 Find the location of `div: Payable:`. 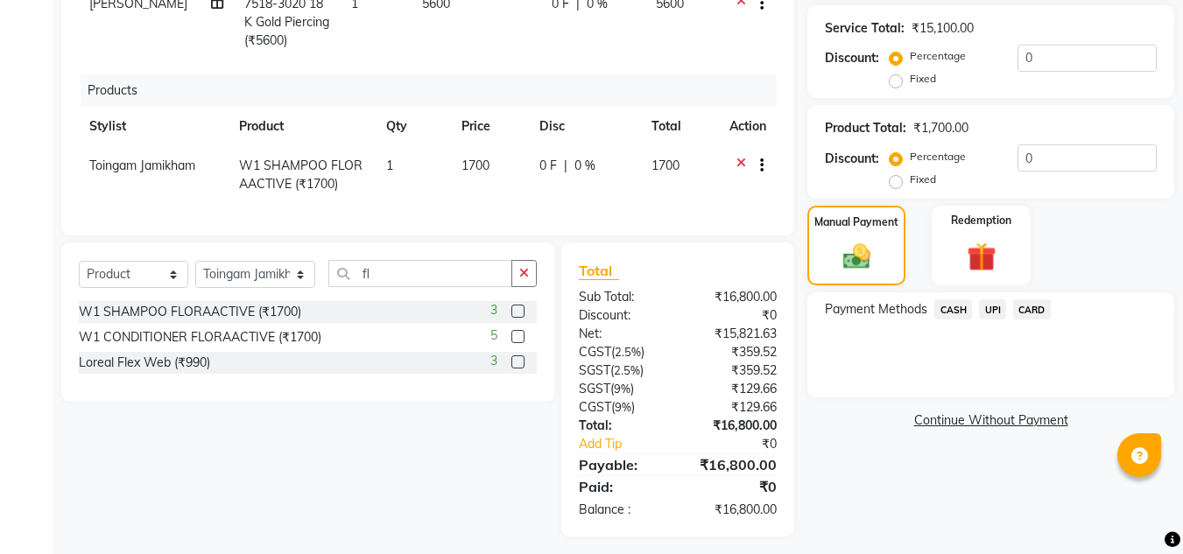

div: Payable: is located at coordinates (622, 465).